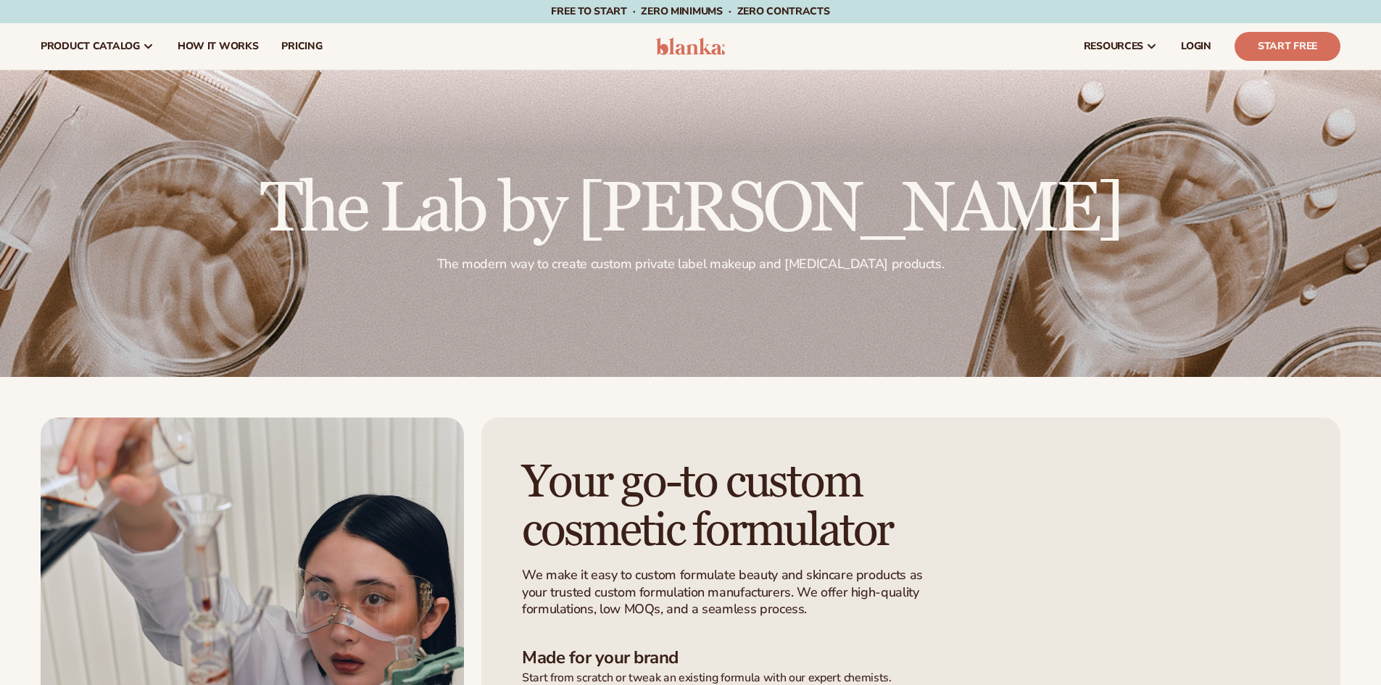 The width and height of the screenshot is (1381, 685). What do you see at coordinates (690, 46) in the screenshot?
I see `img: logo` at bounding box center [690, 46].